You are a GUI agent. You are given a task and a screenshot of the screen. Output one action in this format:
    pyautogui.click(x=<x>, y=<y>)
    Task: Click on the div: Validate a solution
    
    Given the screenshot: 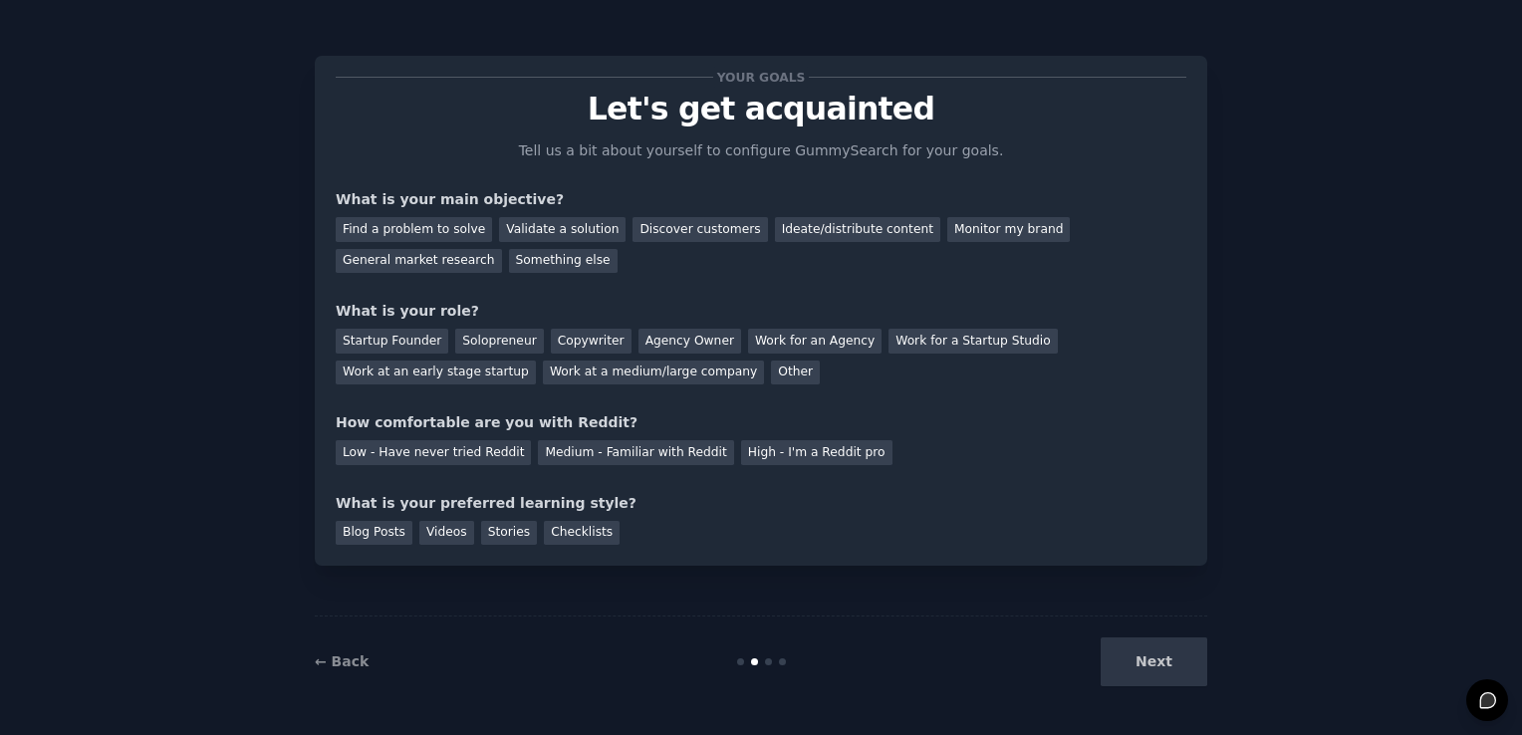 What is the action you would take?
    pyautogui.click(x=562, y=229)
    